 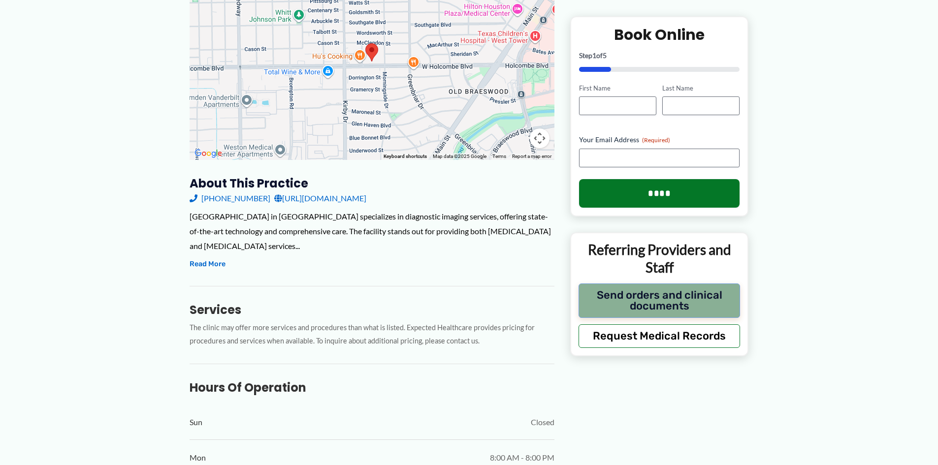 I want to click on button: Send orders and clinical documents, so click(x=659, y=300).